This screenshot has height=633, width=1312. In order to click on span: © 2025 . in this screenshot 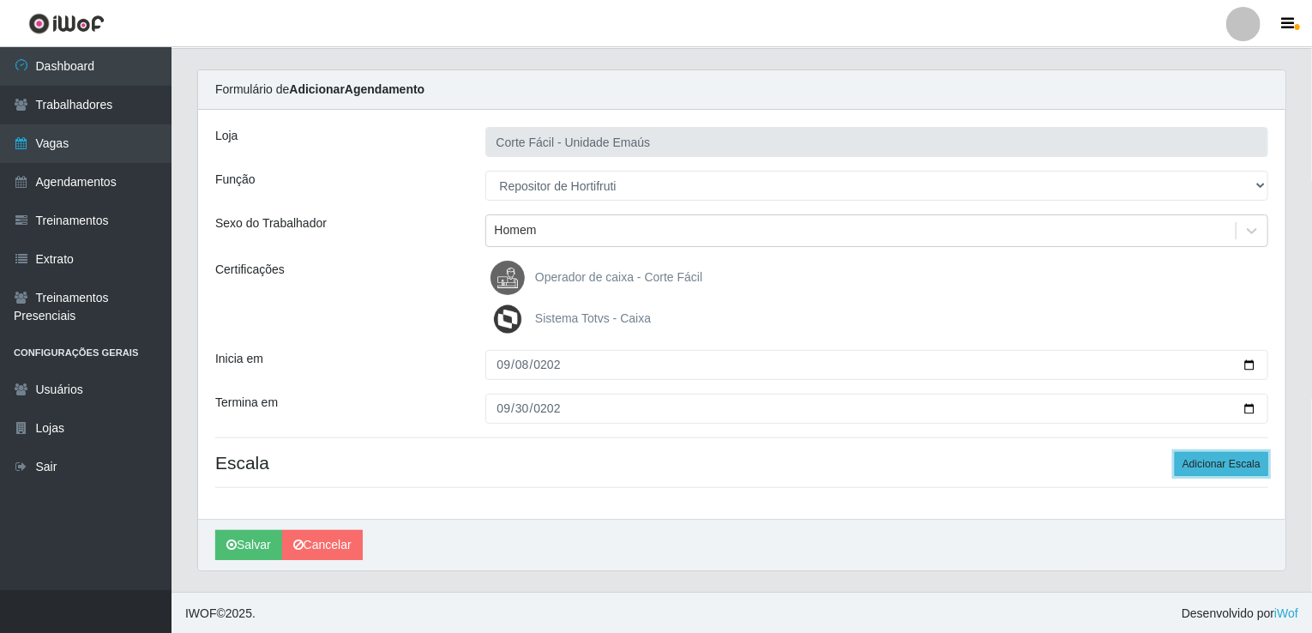, I will do `click(220, 613)`.